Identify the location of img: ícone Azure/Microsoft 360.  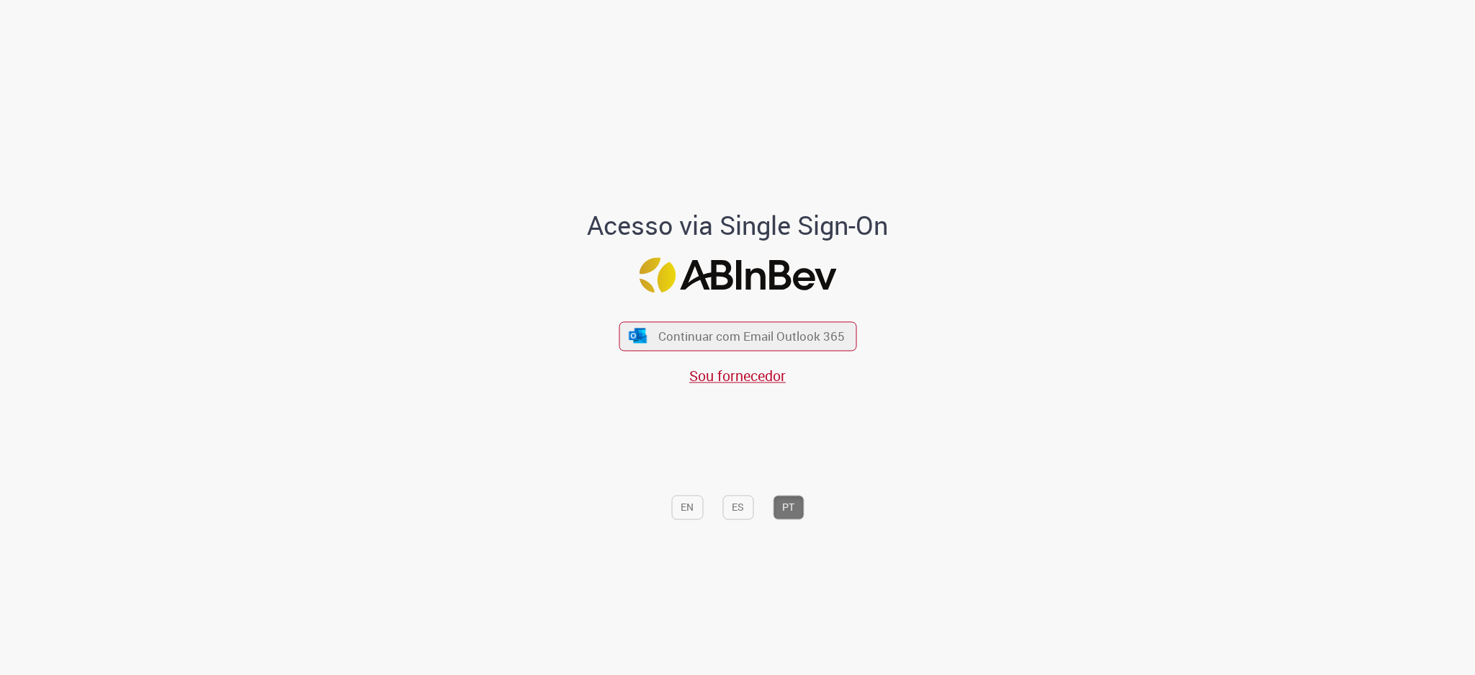
(638, 336).